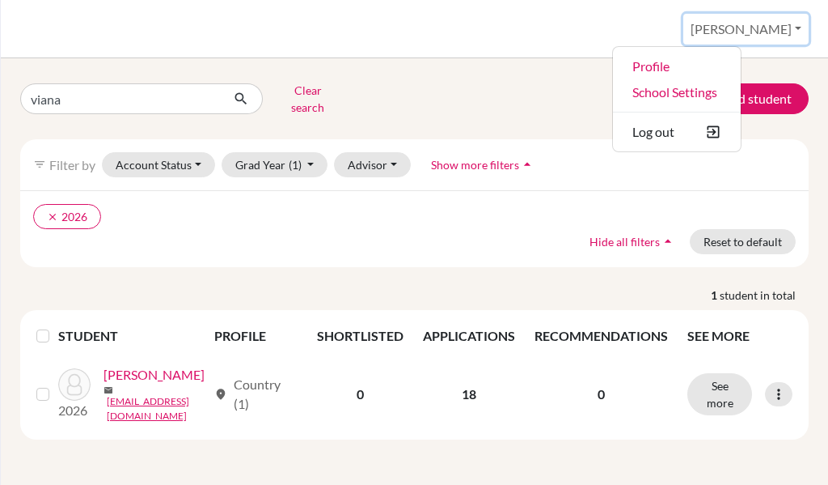 The image size is (828, 485). I want to click on button: Clear search, so click(307, 99).